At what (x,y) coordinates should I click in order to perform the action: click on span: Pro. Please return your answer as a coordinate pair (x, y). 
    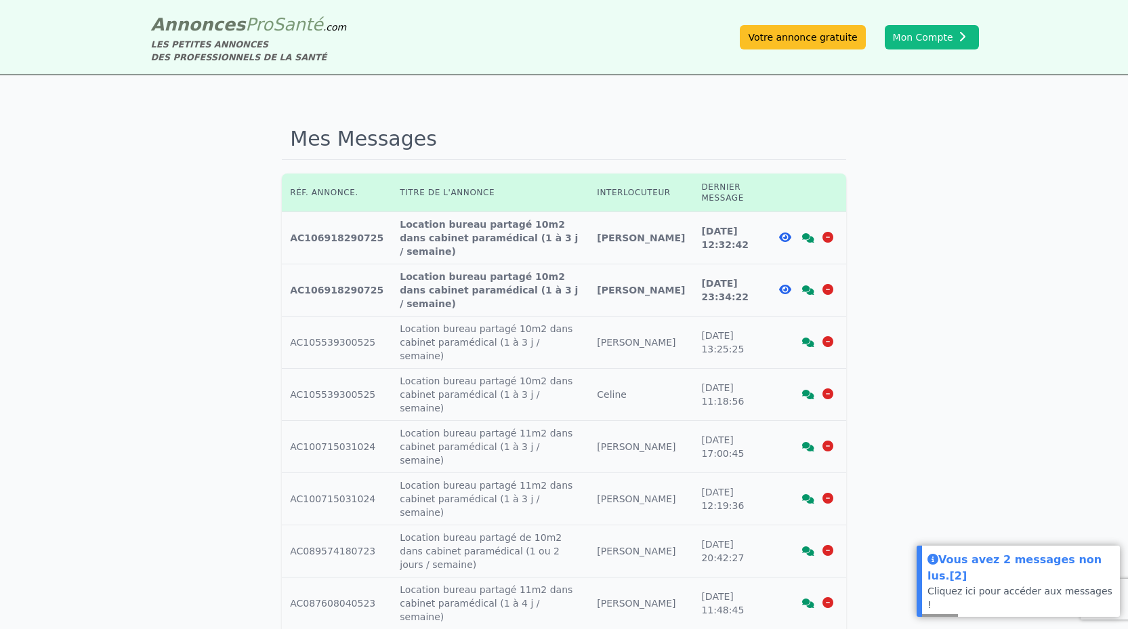
    Looking at the image, I should click on (259, 24).